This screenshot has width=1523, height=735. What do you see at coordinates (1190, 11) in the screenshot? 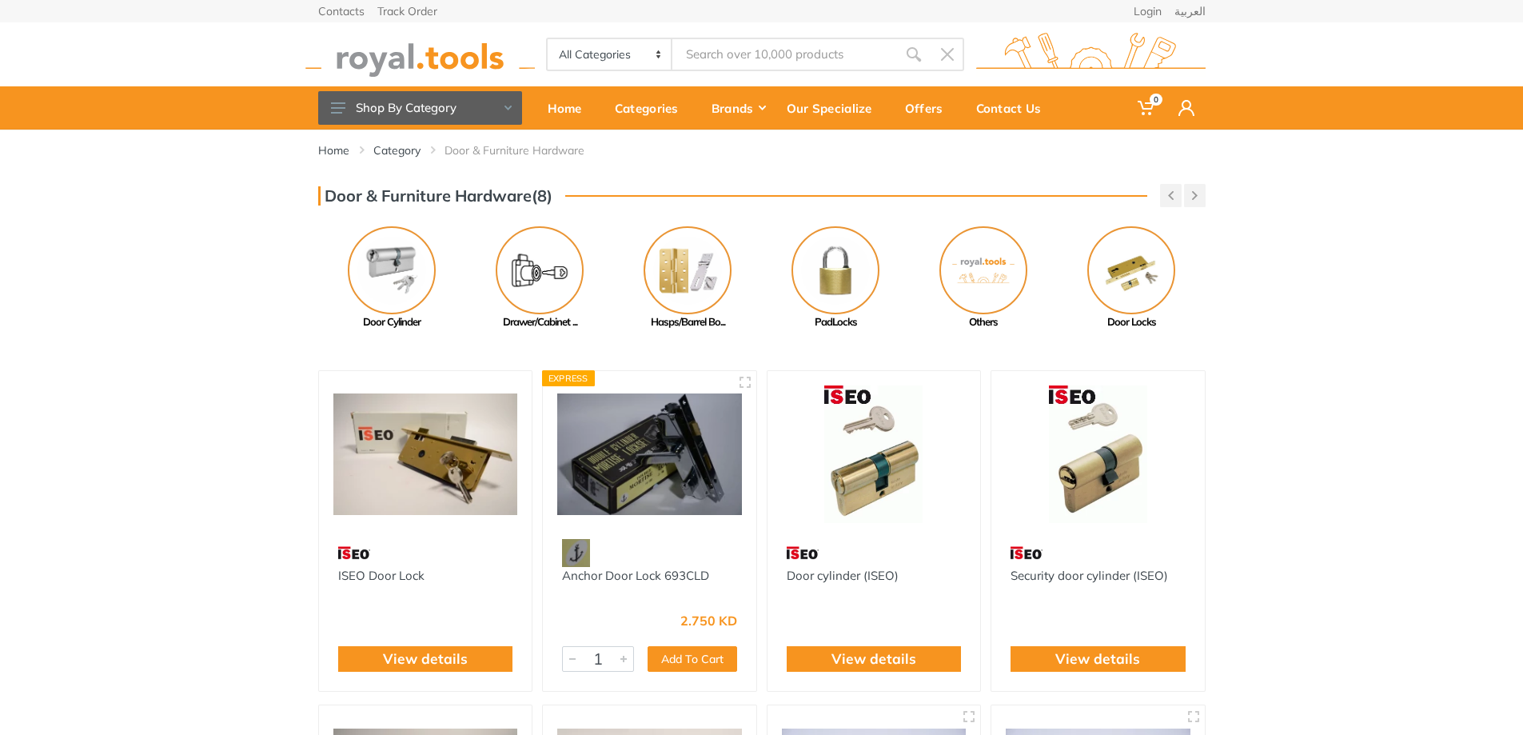
I see `a: العربية` at bounding box center [1190, 11].